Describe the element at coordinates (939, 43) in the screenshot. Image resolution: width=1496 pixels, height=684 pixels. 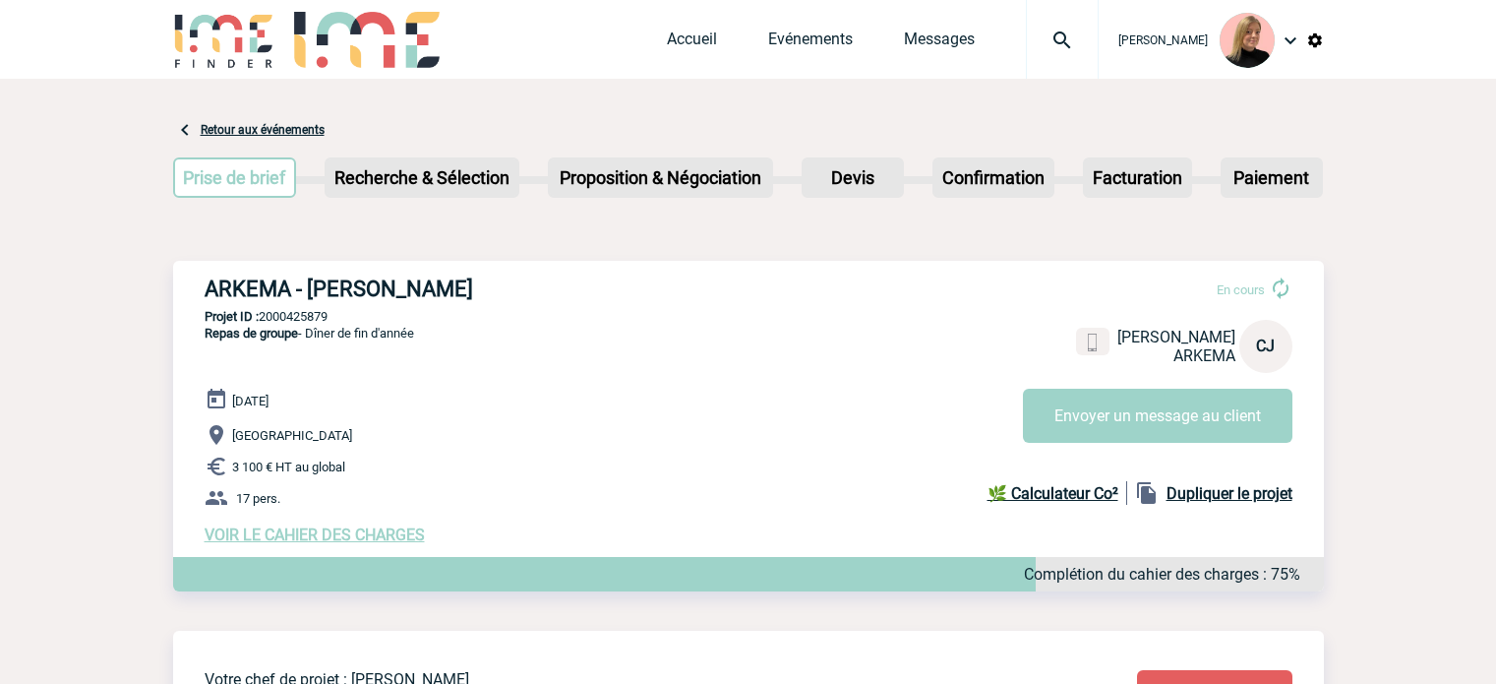
I see `a: Messages` at that location.